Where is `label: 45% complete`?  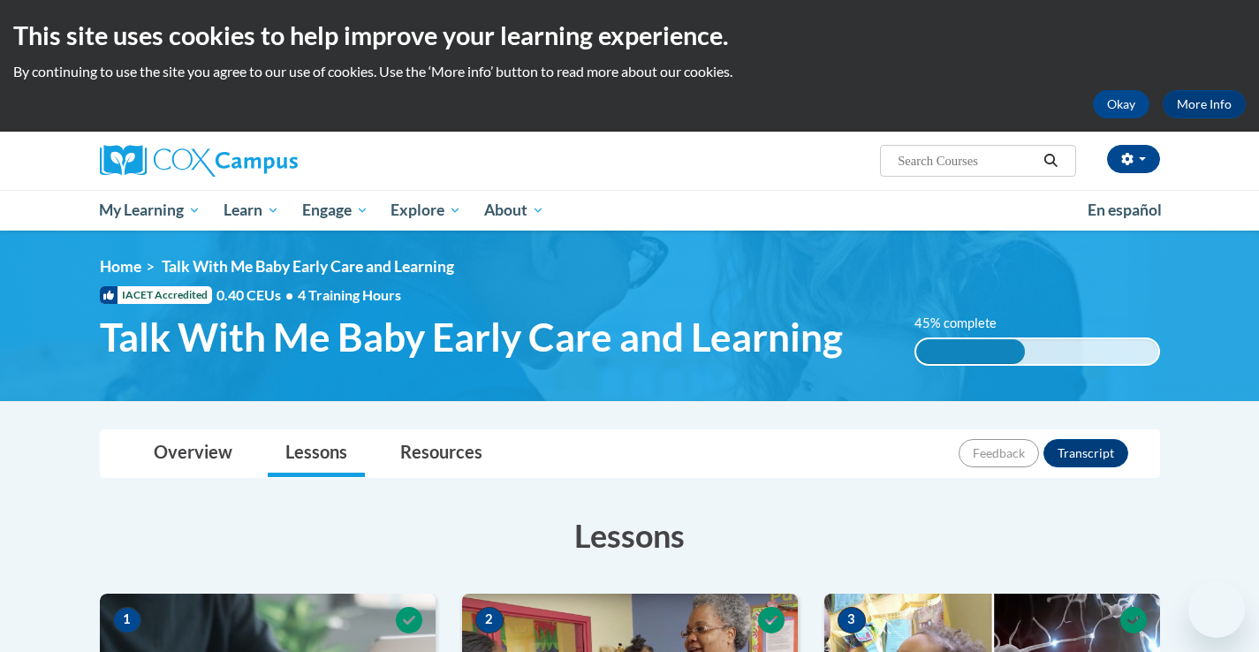 label: 45% complete is located at coordinates (965, 323).